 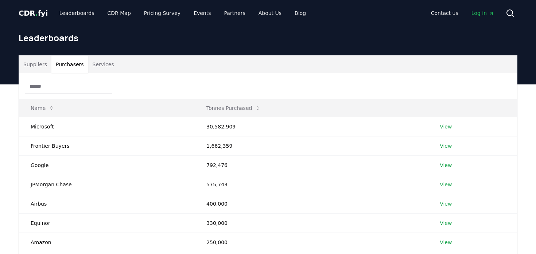 What do you see at coordinates (233, 108) in the screenshot?
I see `button: Tonnes Purchased` at bounding box center [233, 108].